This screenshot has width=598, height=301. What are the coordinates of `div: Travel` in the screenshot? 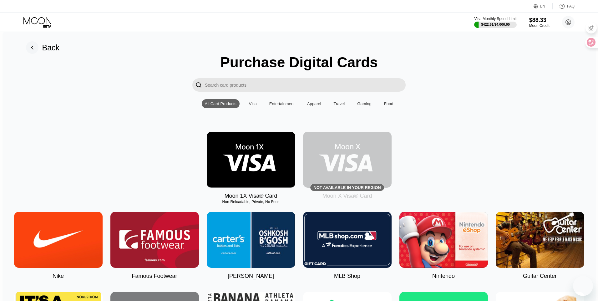 It's located at (340, 104).